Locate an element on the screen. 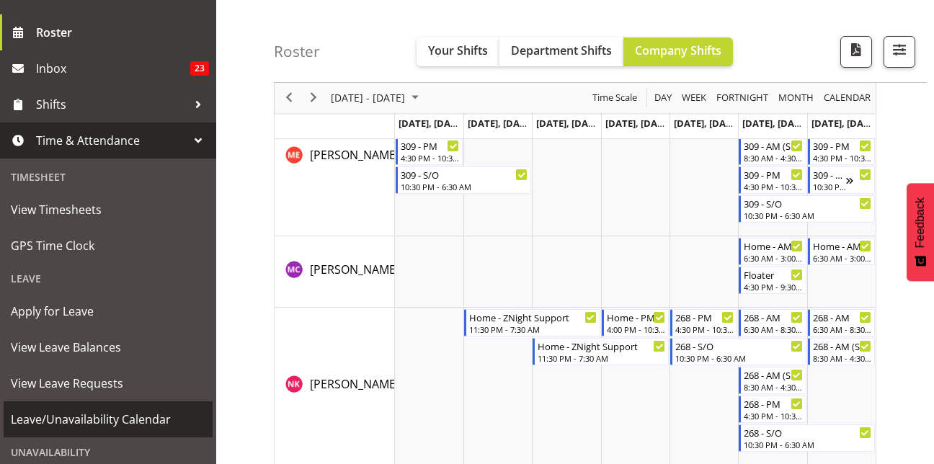  span: Time Scale is located at coordinates (615, 98).